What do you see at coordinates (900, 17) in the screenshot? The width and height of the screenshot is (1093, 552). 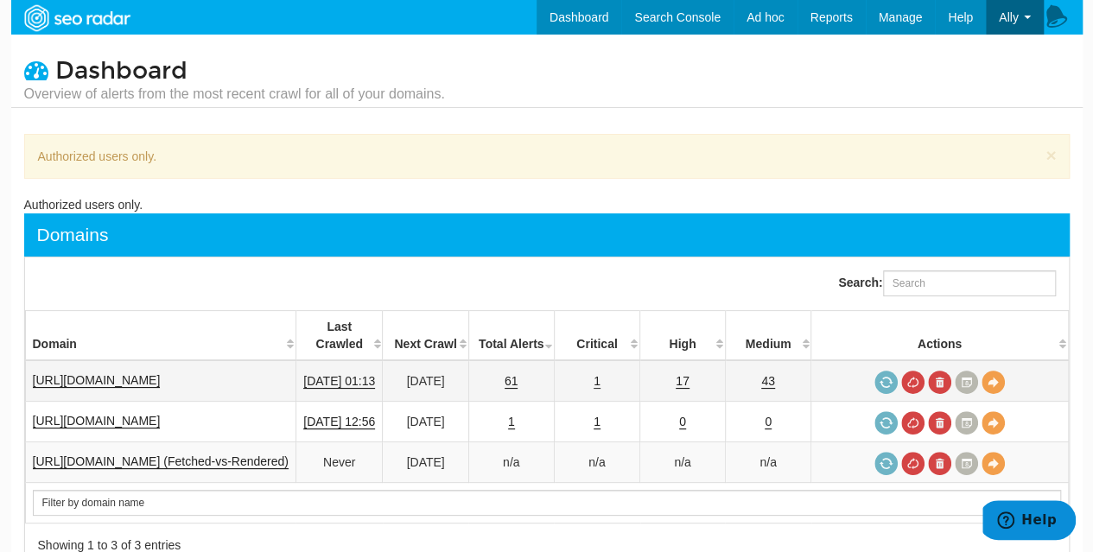 I see `span: Manage` at bounding box center [900, 17].